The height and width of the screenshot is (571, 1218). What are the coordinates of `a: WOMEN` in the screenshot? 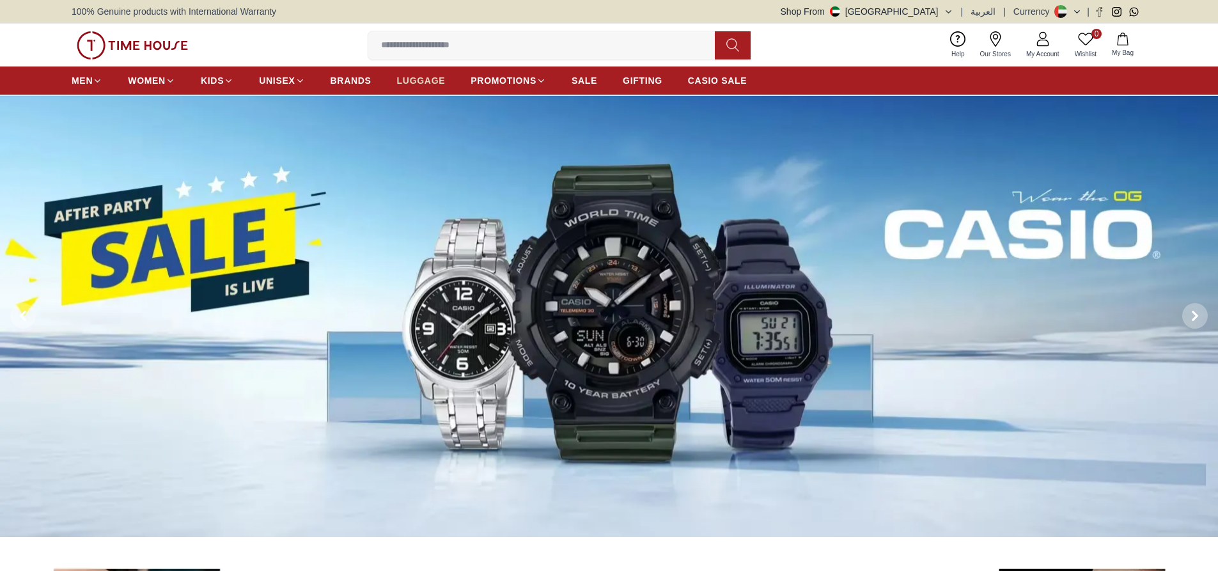 It's located at (152, 81).